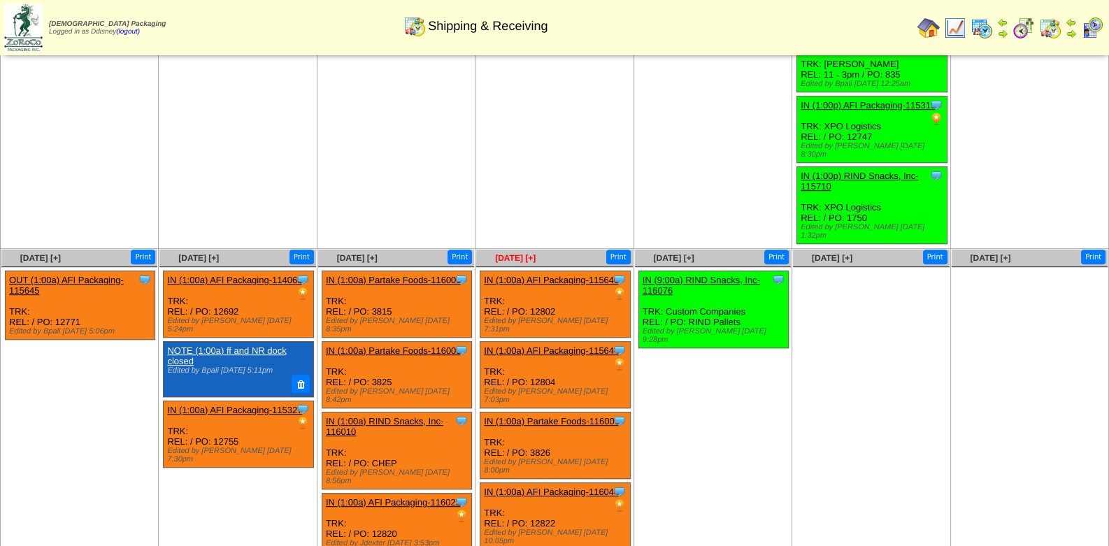 The height and width of the screenshot is (546, 1109). Describe the element at coordinates (1093, 28) in the screenshot. I see `img: calendarcustomer.gif` at that location.